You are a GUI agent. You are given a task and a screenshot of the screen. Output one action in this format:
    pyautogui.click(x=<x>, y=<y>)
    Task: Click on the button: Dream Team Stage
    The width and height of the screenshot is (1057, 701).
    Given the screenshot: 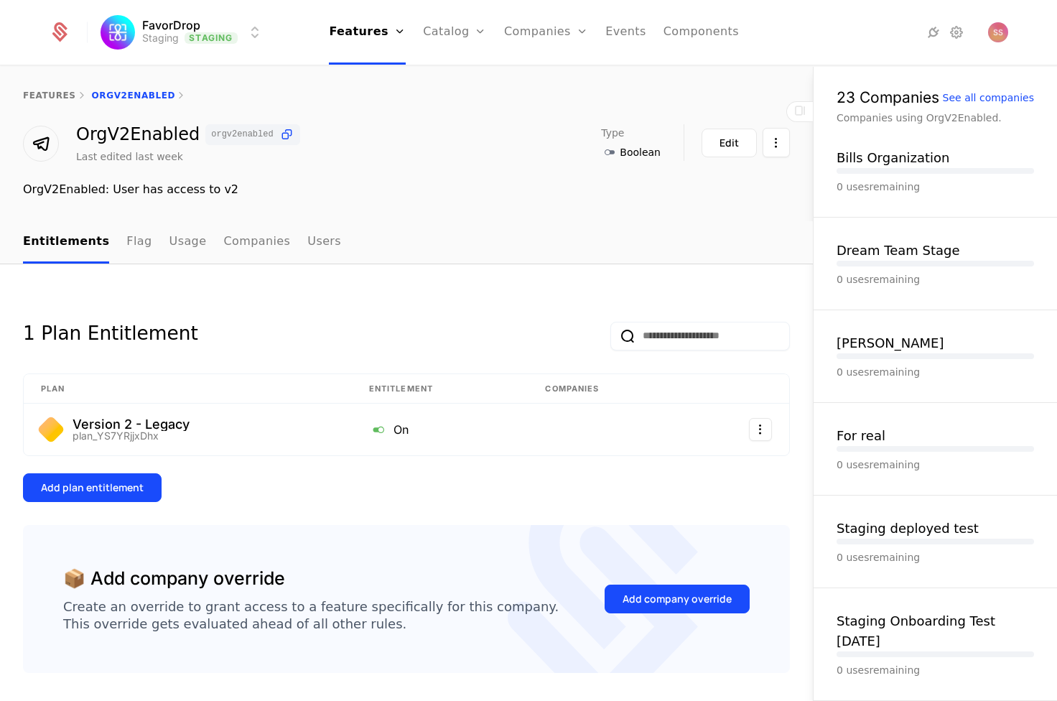 What is the action you would take?
    pyautogui.click(x=899, y=251)
    